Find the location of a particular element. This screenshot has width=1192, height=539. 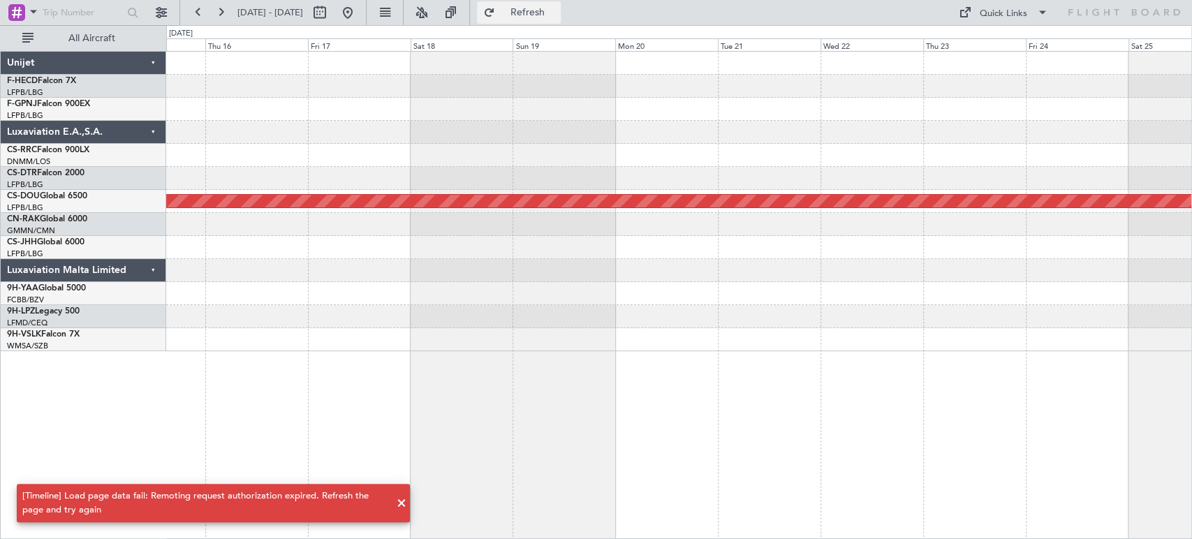

a: 9H-VSLKFalcon 7X is located at coordinates (43, 334).